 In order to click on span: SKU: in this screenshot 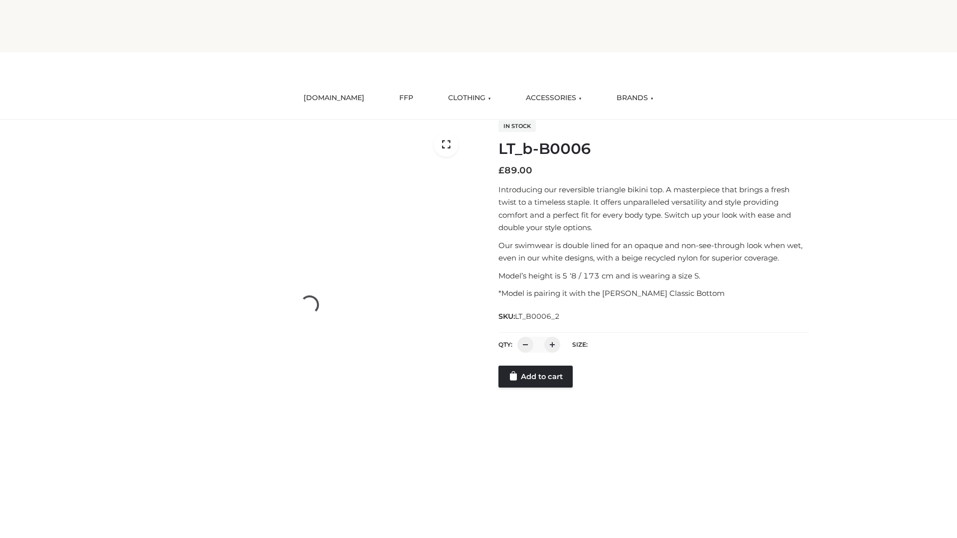, I will do `click(529, 317)`.